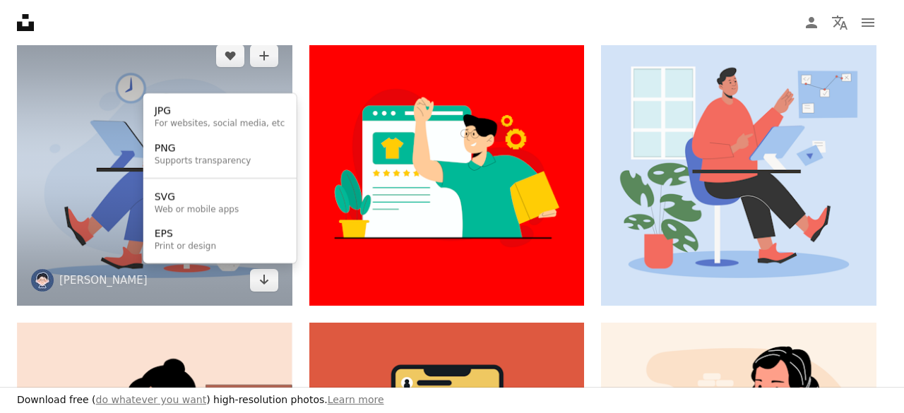 The width and height of the screenshot is (904, 413). What do you see at coordinates (196, 197) in the screenshot?
I see `div: SVG` at bounding box center [196, 197].